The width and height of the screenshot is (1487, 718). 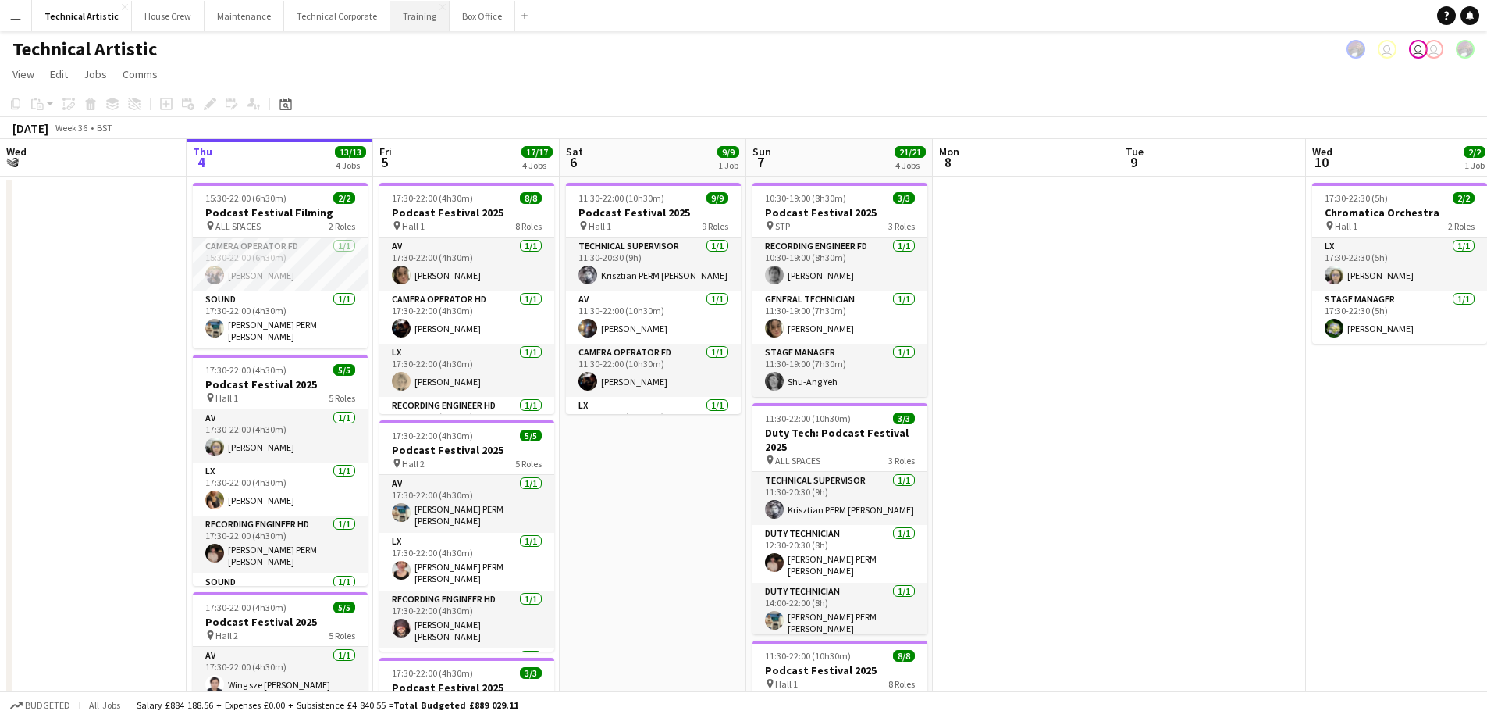 What do you see at coordinates (456, 704) in the screenshot?
I see `span: Total Budgeted £889 029.11` at bounding box center [456, 704].